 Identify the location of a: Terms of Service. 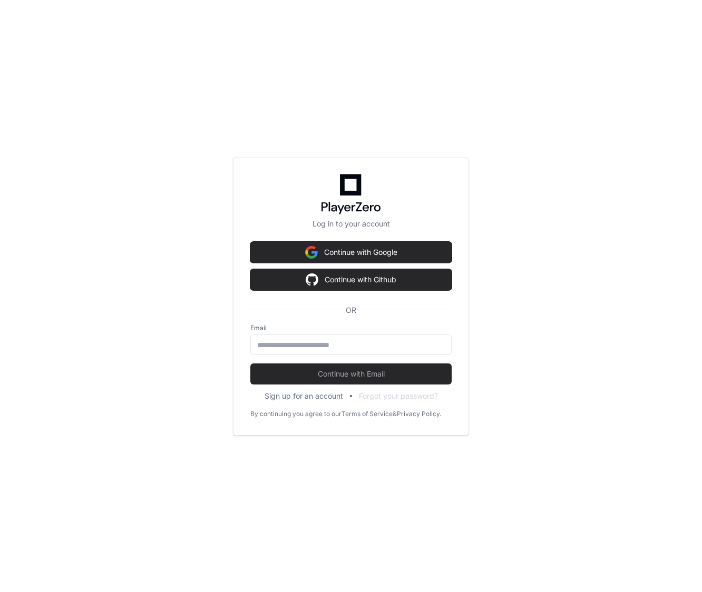
(367, 414).